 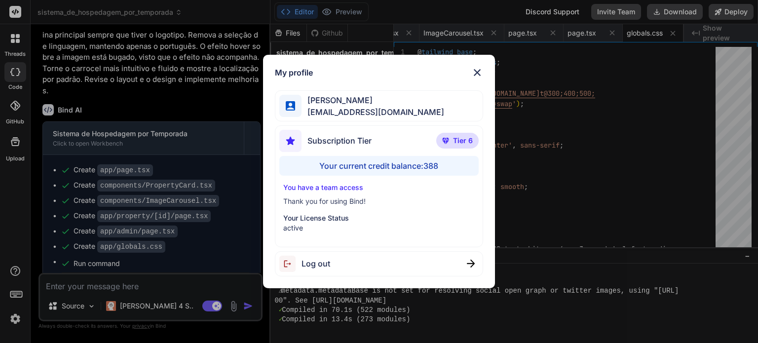 I want to click on p: Thank you for using Bind!, so click(x=378, y=201).